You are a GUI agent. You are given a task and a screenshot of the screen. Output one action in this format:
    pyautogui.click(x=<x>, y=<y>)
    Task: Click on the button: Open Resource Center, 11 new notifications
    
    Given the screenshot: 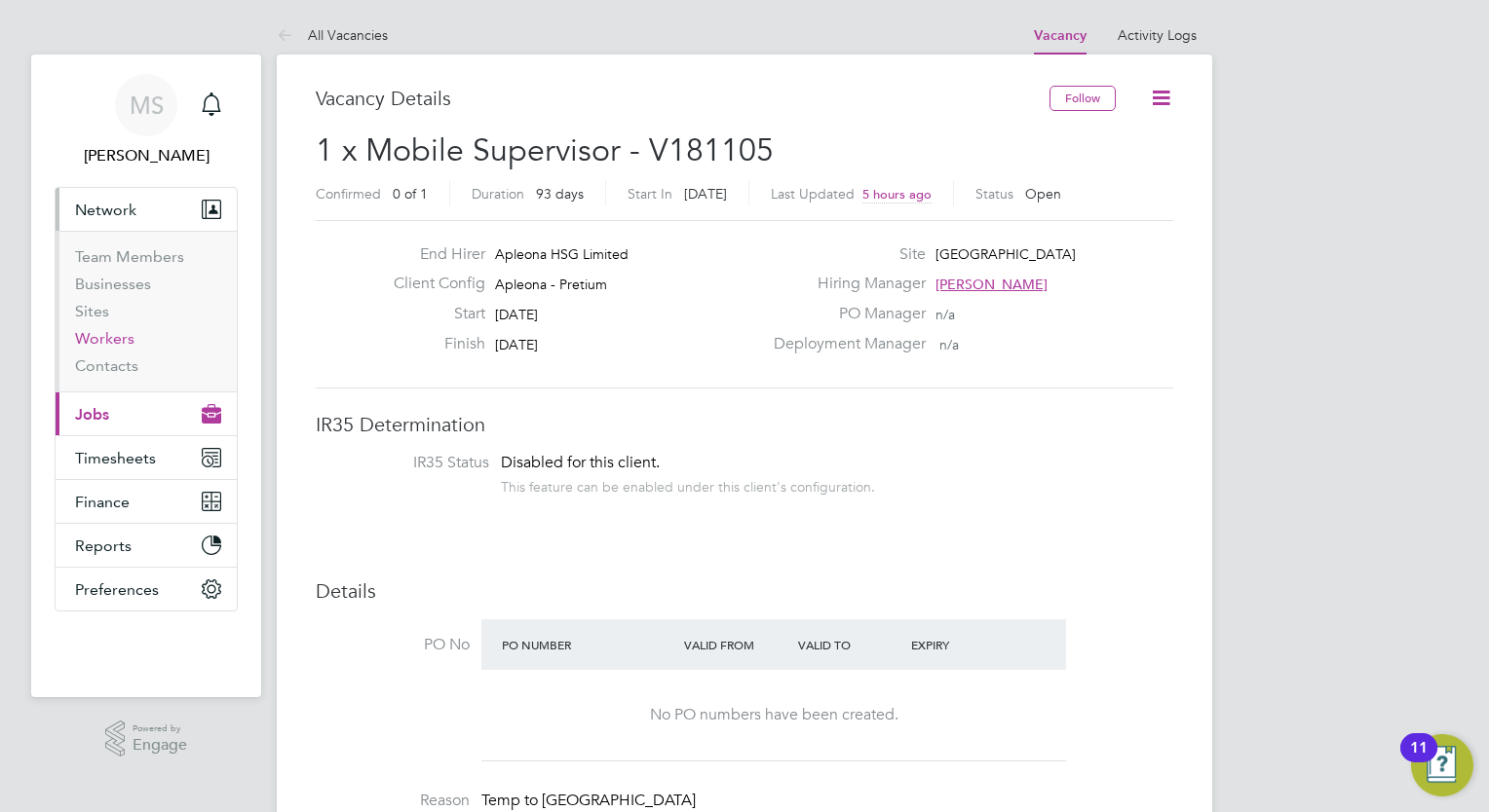 What is the action you would take?
    pyautogui.click(x=1442, y=766)
    